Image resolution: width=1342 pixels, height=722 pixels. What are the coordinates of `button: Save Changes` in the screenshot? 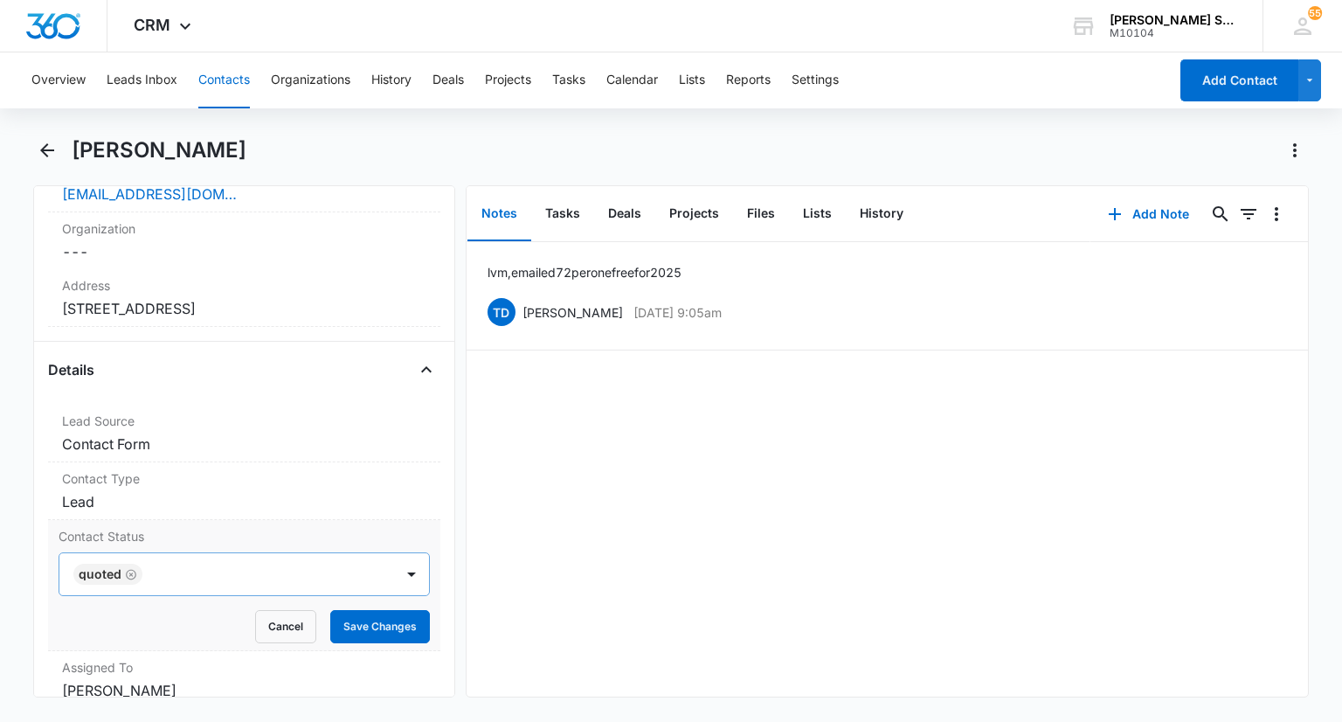 It's located at (380, 626).